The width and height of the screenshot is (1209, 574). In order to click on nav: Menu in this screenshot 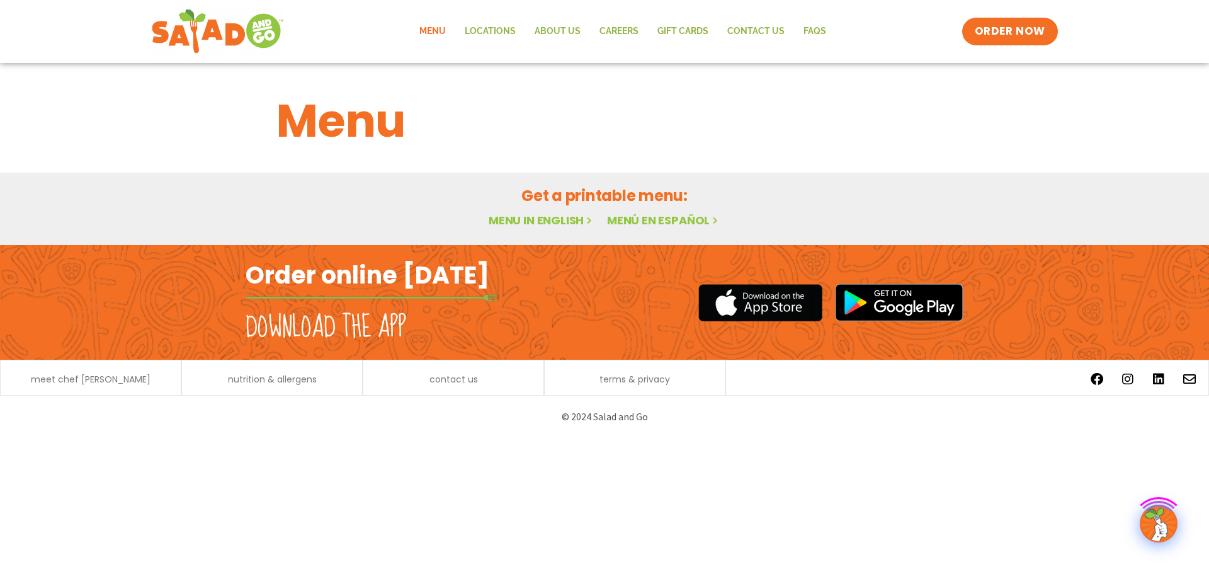, I will do `click(623, 31)`.